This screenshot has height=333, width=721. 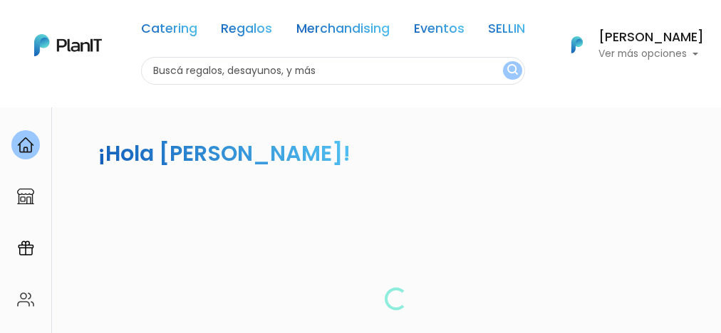 I want to click on img: campaigns-02234683943229c281be62815700db0a1741e53638e28bf9629b52c665b00959.svg, so click(x=26, y=248).